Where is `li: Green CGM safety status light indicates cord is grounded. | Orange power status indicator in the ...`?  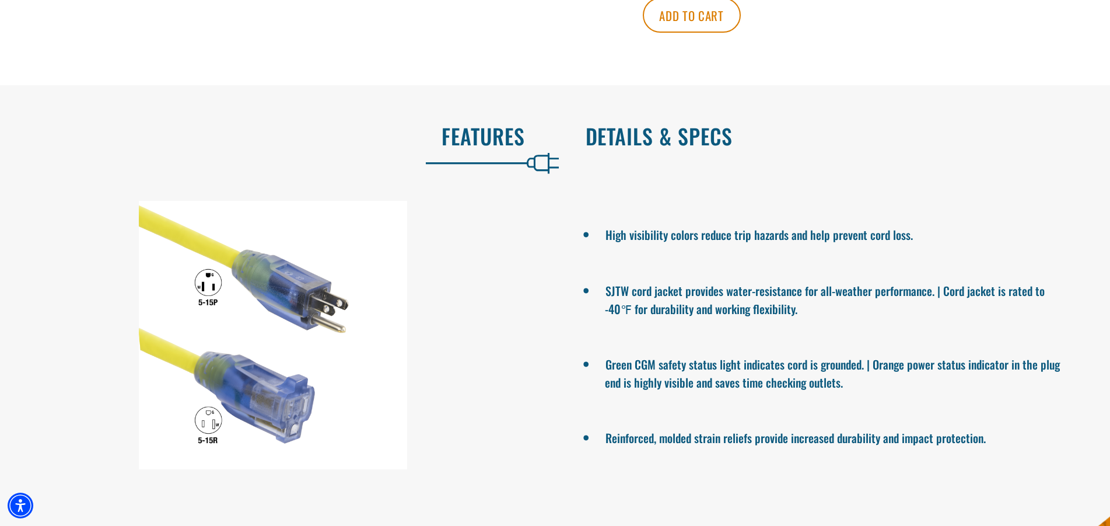
li: Green CGM safety status light indicates cord is grounded. | Orange power status indicator in the ... is located at coordinates (837, 372).